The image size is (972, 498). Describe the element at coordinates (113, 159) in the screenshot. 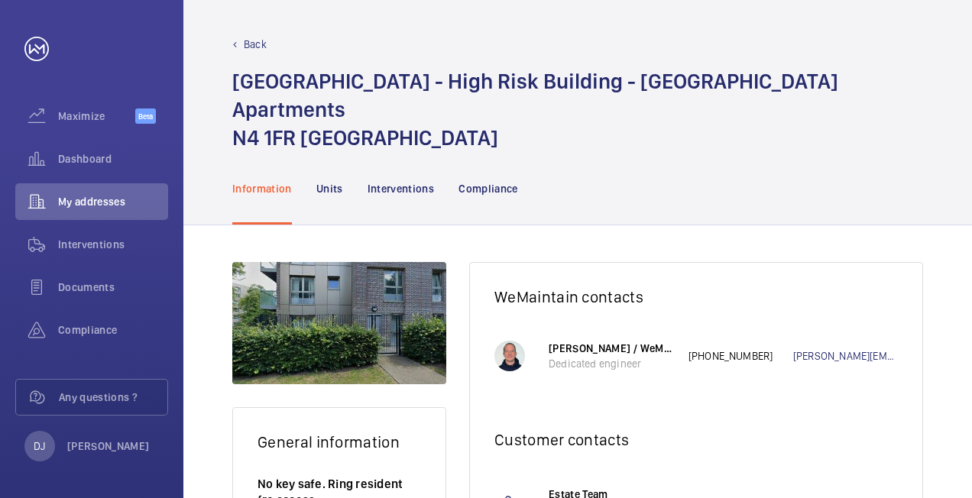

I see `span: Dashboard` at that location.